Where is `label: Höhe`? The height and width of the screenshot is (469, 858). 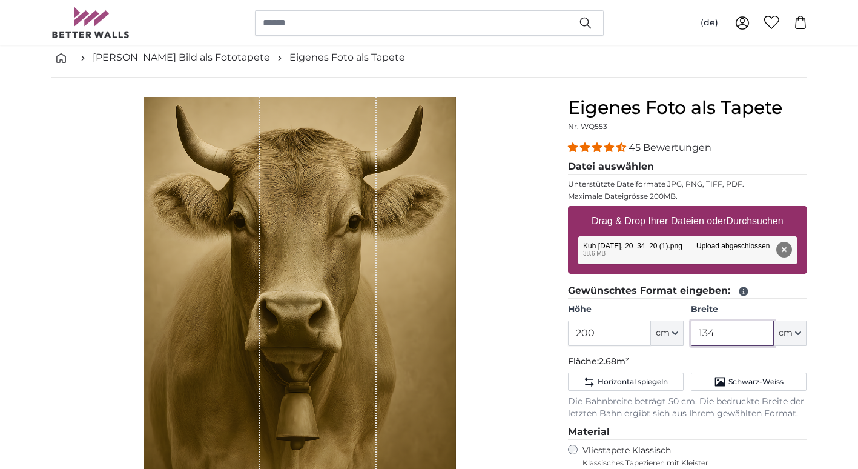
label: Höhe is located at coordinates (626, 310).